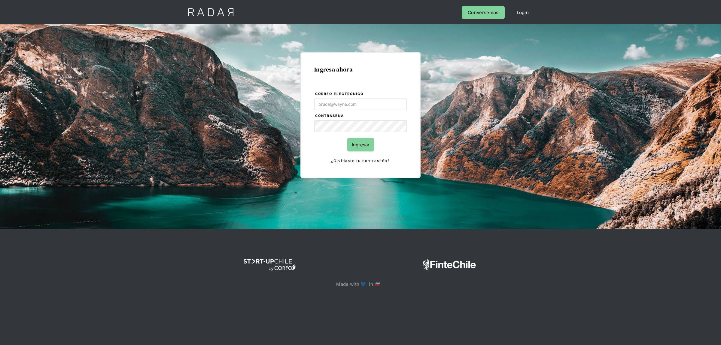 The image size is (721, 345). I want to click on label: Correo electrónico, so click(361, 94).